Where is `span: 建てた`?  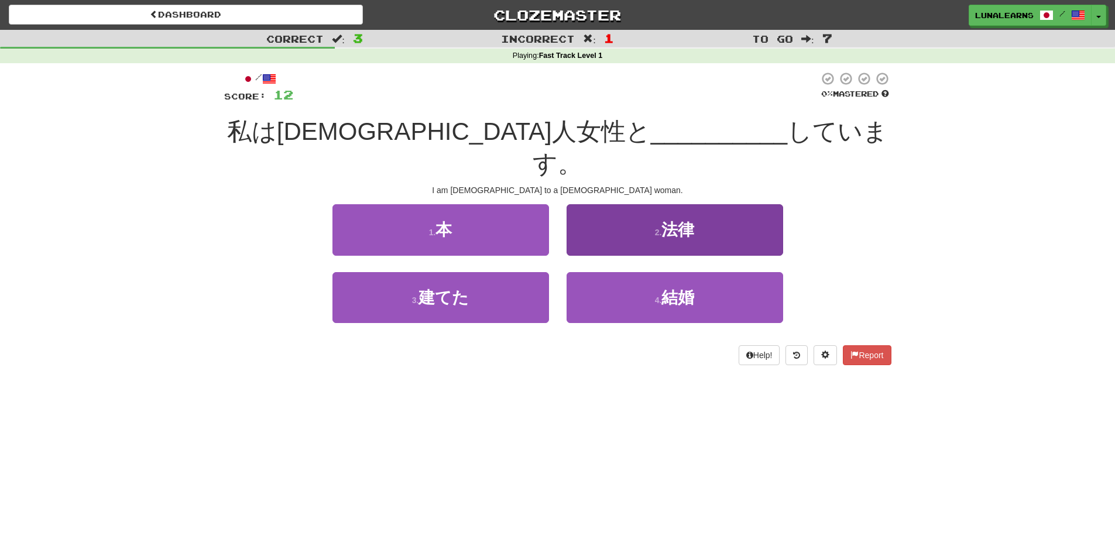 span: 建てた is located at coordinates (444, 297).